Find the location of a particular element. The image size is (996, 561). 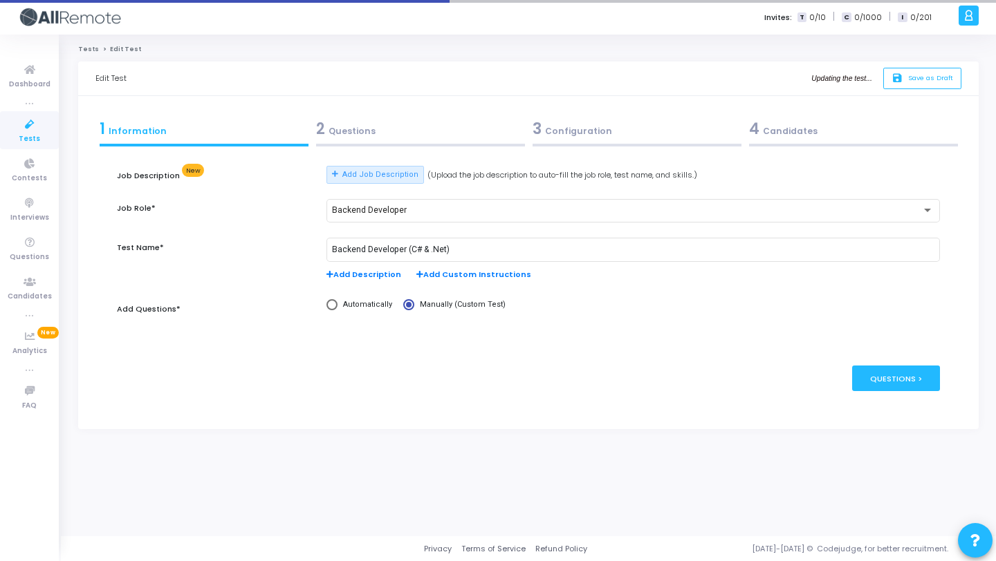

span: Candidates is located at coordinates (30, 297).